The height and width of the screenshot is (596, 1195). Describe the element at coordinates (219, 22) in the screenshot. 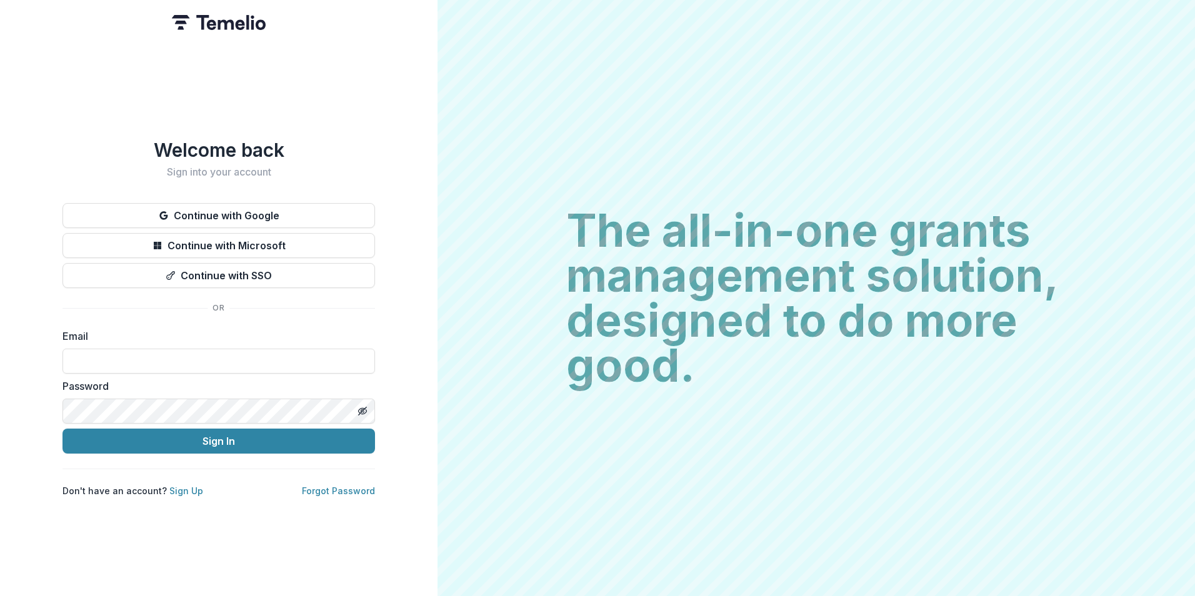

I see `img: Temelio` at that location.